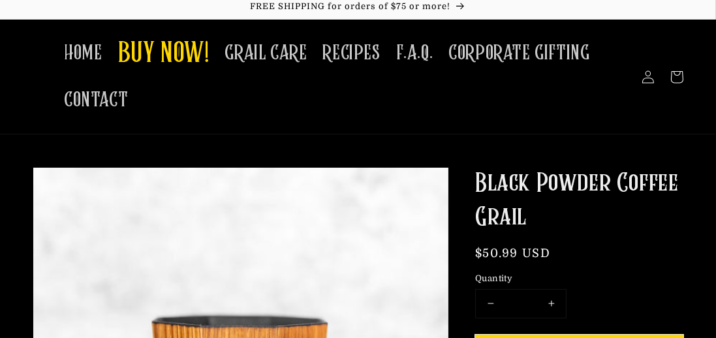 The image size is (716, 338). Describe the element at coordinates (164, 54) in the screenshot. I see `a: BUY NOW!` at that location.